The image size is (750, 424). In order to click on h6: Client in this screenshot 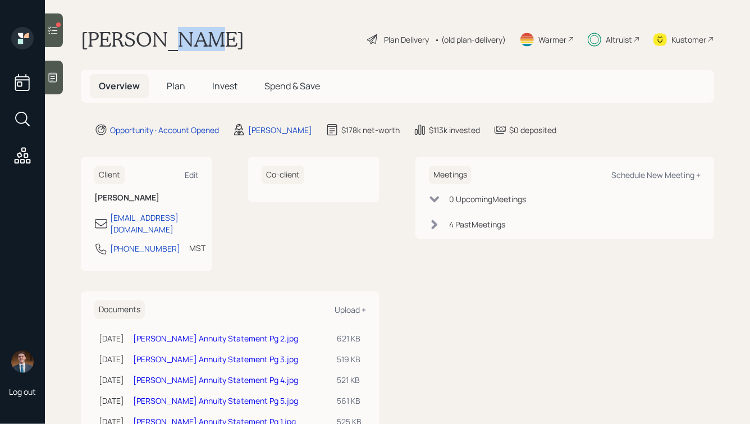, I will do `click(109, 175)`.